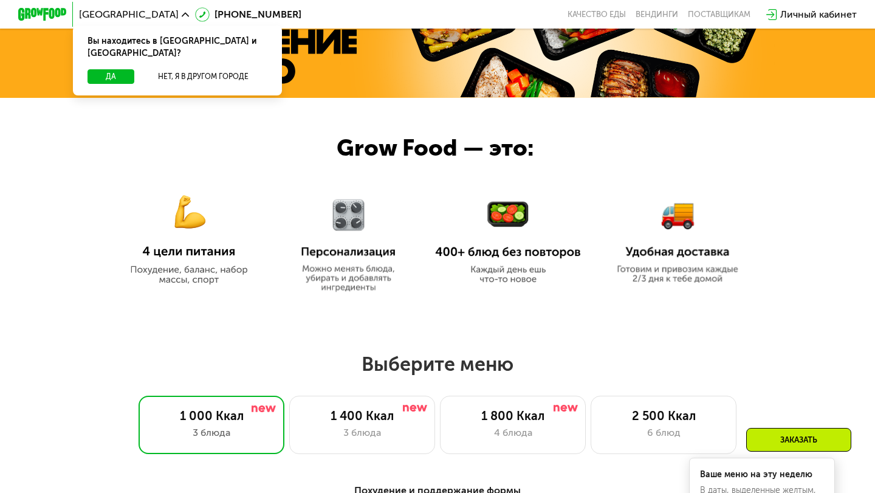  Describe the element at coordinates (438, 364) in the screenshot. I see `h2: Выберите меню` at that location.